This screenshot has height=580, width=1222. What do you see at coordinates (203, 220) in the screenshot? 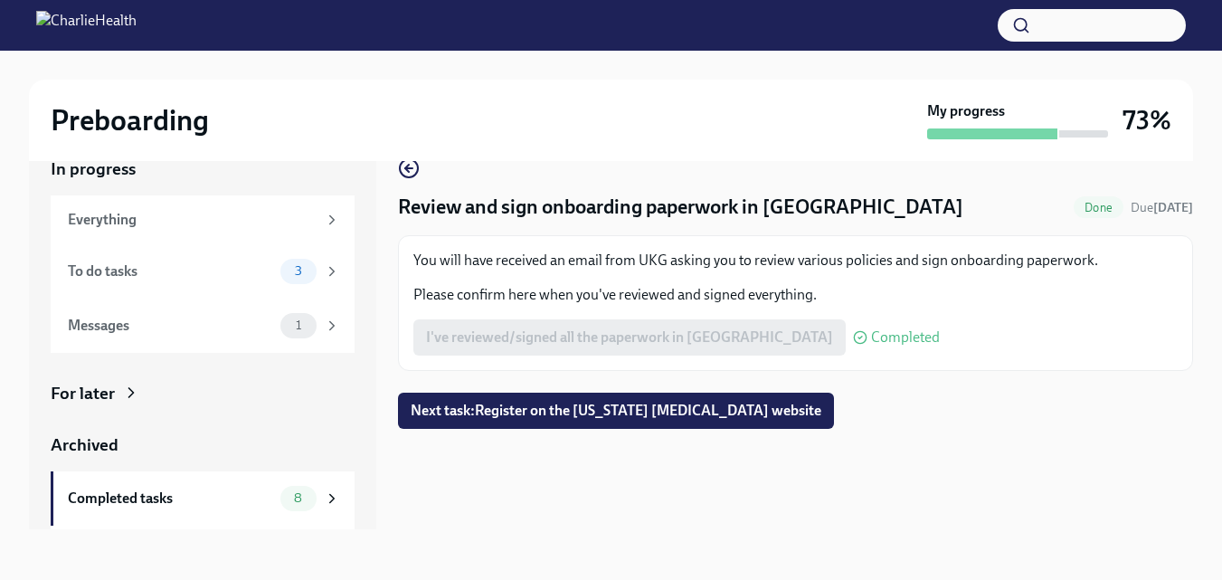
I see `a: Everything` at bounding box center [203, 220].